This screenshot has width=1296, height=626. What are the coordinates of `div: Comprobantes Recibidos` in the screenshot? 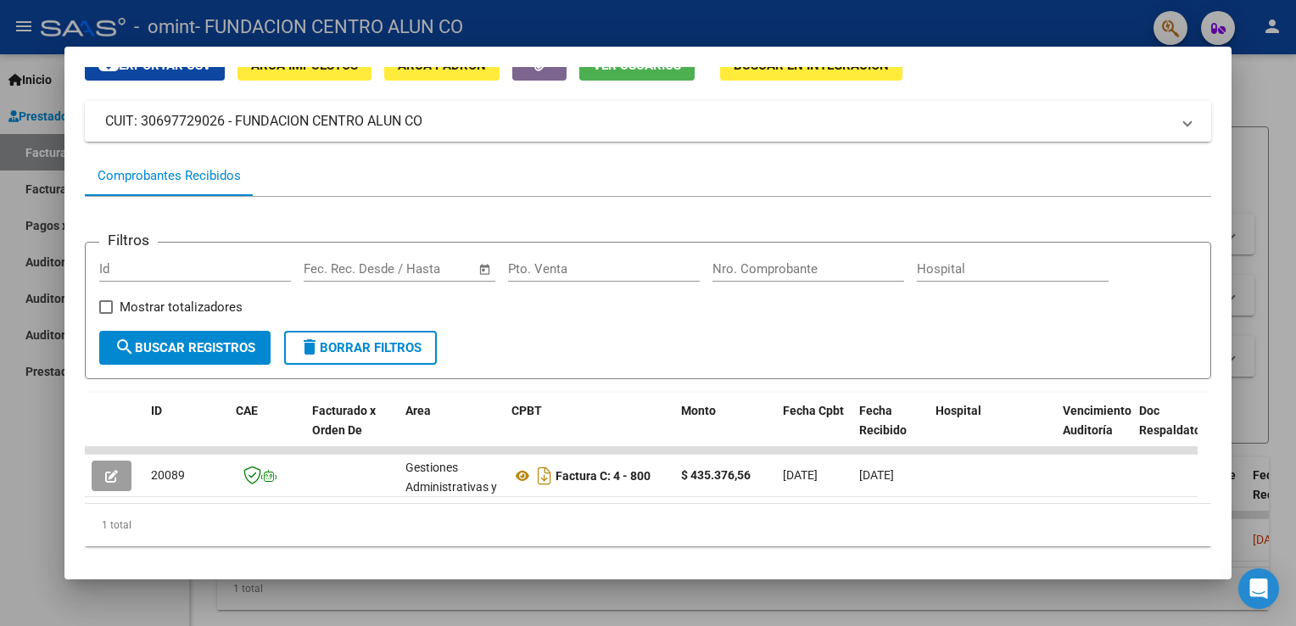 It's located at (169, 176).